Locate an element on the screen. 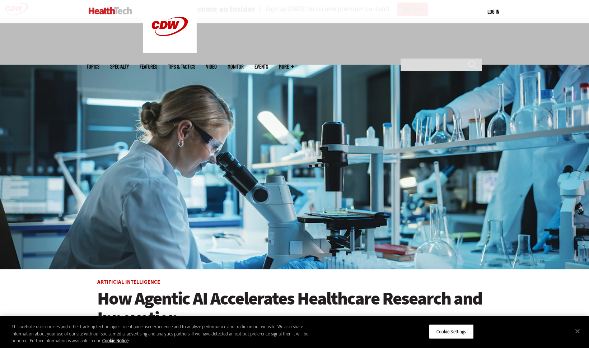 This screenshot has width=589, height=348. span: Topics is located at coordinates (93, 66).